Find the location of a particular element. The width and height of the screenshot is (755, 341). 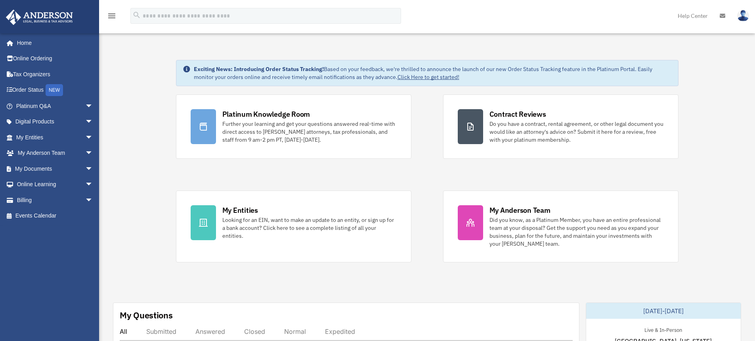

div: Live & In-Person is located at coordinates (663, 329).